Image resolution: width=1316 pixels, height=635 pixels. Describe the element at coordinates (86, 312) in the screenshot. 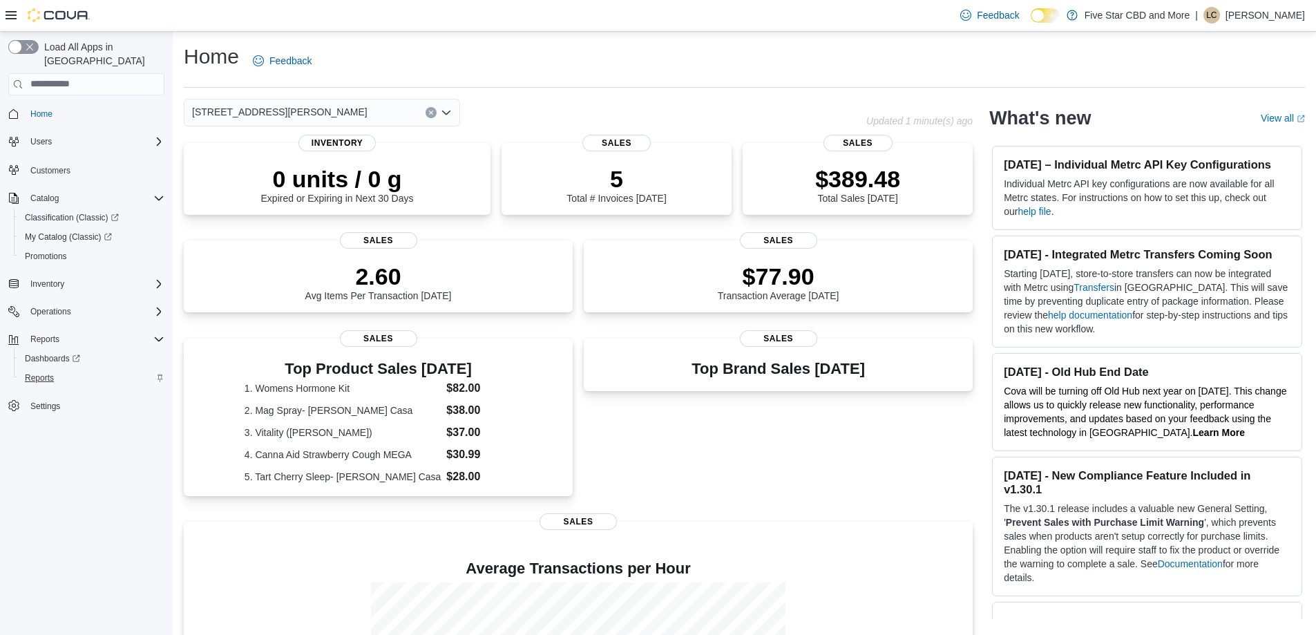

I see `button: Operations` at that location.